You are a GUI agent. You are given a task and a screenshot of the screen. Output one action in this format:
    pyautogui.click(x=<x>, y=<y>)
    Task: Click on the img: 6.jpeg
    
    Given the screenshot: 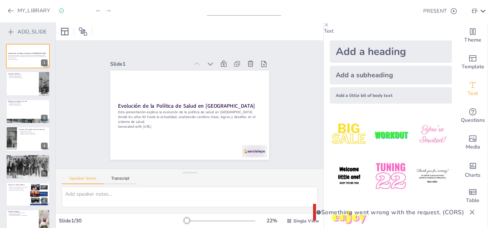 What is the action you would take?
    pyautogui.click(x=432, y=177)
    